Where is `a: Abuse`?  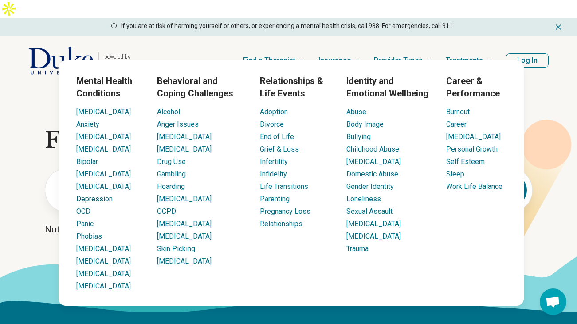
a: Abuse is located at coordinates (356, 111).